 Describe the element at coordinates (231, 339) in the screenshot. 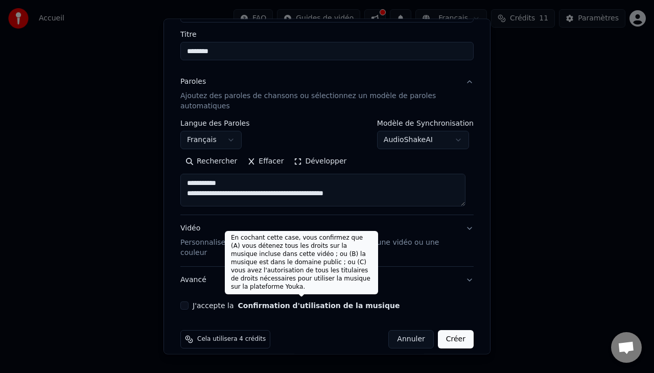

I see `span: Cela utilisera 4 crédits` at that location.